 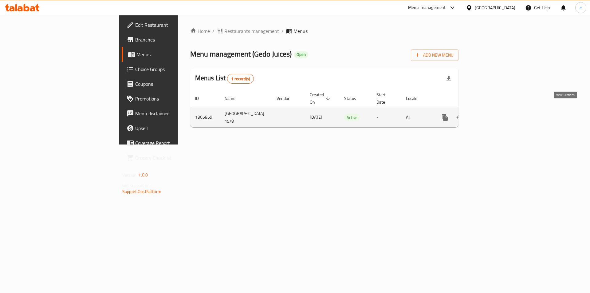 What do you see at coordinates (170, 158) in the screenshot?
I see `a: Grocery Checklist` at bounding box center [170, 158].